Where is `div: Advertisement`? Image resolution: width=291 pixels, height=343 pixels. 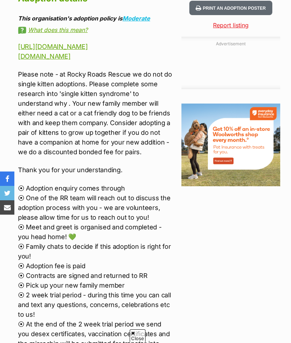
div: Advertisement is located at coordinates (231, 63).